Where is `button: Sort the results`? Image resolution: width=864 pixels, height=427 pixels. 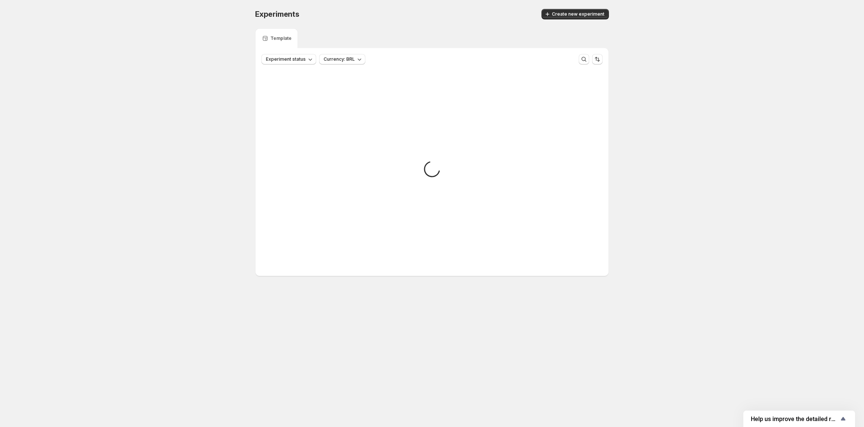
button: Sort the results is located at coordinates (598, 59).